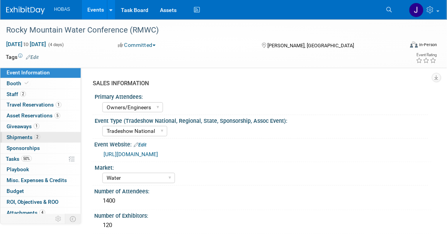 This screenshot has width=447, height=234. Describe the element at coordinates (200, 30) in the screenshot. I see `div: Rocky Mountain Water Conference (RMWC)` at that location.